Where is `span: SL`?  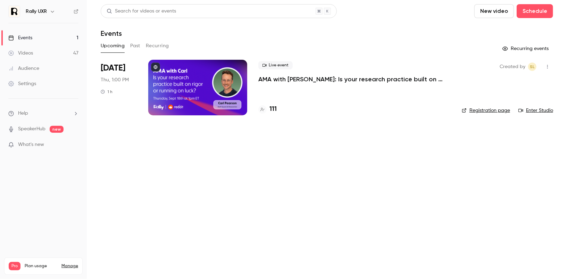
span: SL is located at coordinates (533, 67).